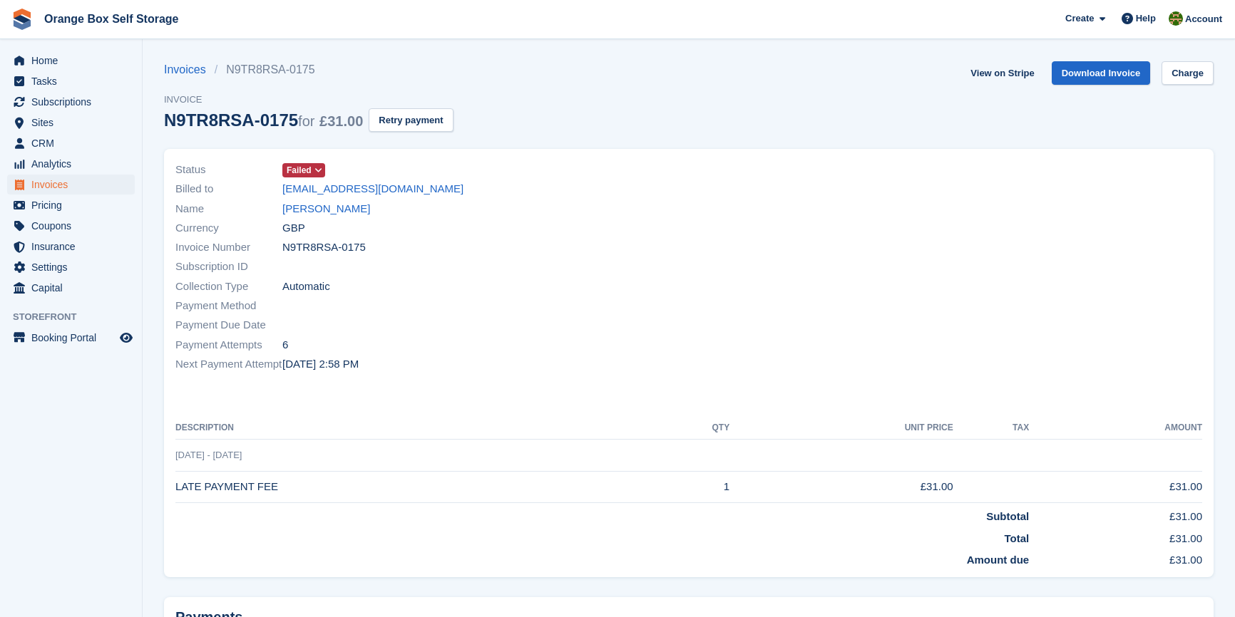 This screenshot has width=1235, height=617. What do you see at coordinates (229, 364) in the screenshot?
I see `span: Next Payment Attempt` at bounding box center [229, 364].